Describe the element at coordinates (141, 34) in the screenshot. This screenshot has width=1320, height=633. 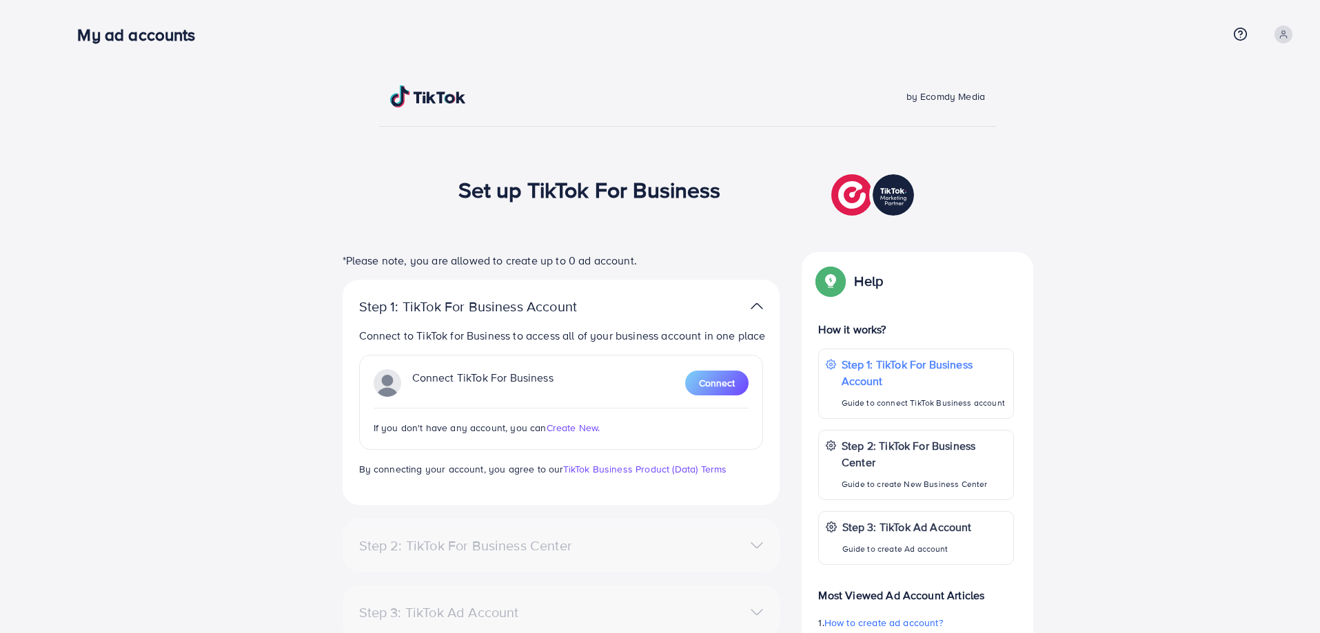
I see `h3: My ad accounts` at that location.